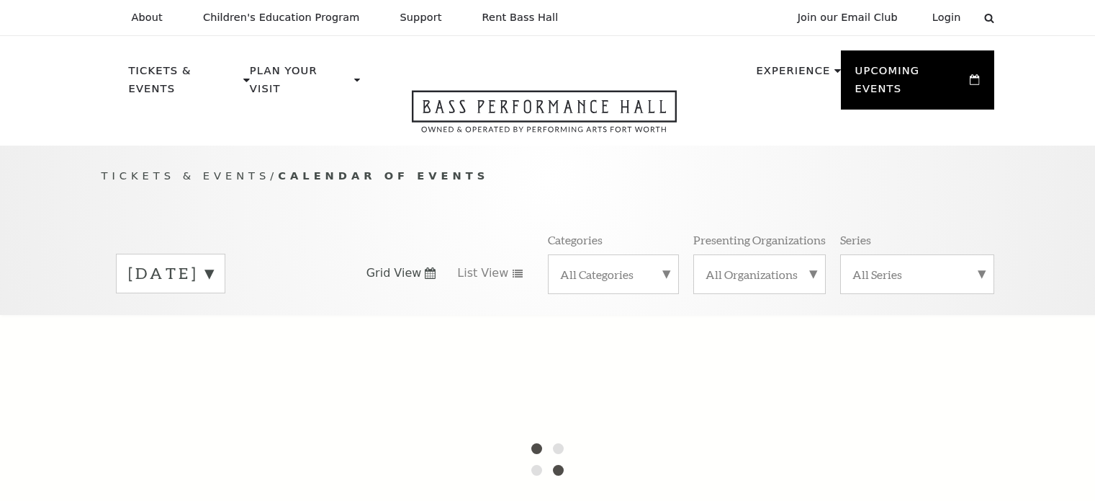 This screenshot has width=1095, height=501. Describe the element at coordinates (760, 274) in the screenshot. I see `label: All Organizations` at that location.